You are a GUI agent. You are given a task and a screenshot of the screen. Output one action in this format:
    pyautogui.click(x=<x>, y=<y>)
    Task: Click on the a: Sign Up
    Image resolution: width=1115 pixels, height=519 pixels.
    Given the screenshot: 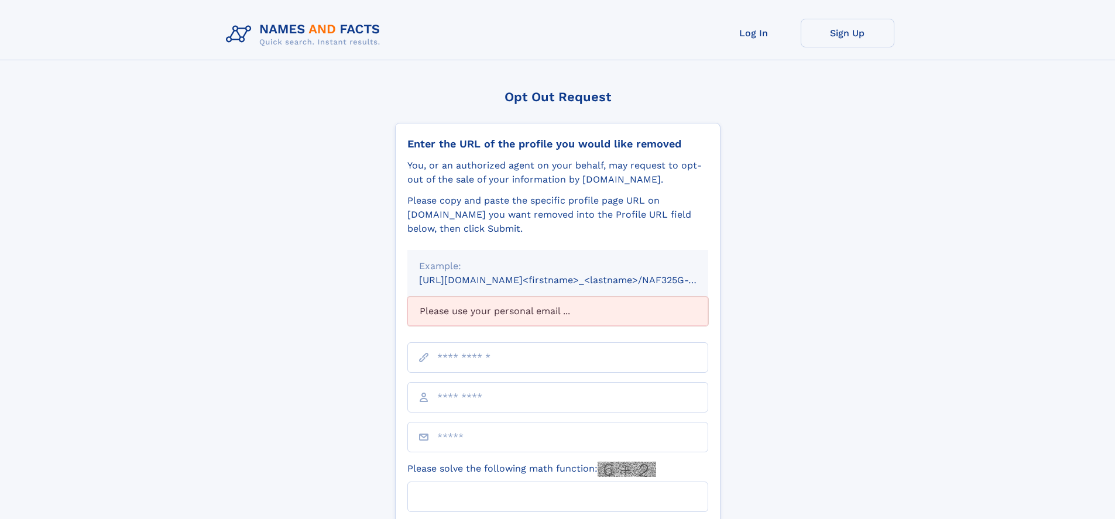 What is the action you would take?
    pyautogui.click(x=847, y=33)
    